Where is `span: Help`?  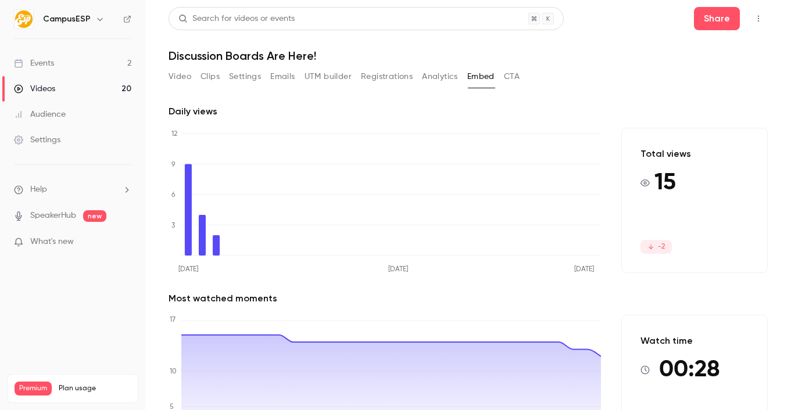
span: Help is located at coordinates (38, 189).